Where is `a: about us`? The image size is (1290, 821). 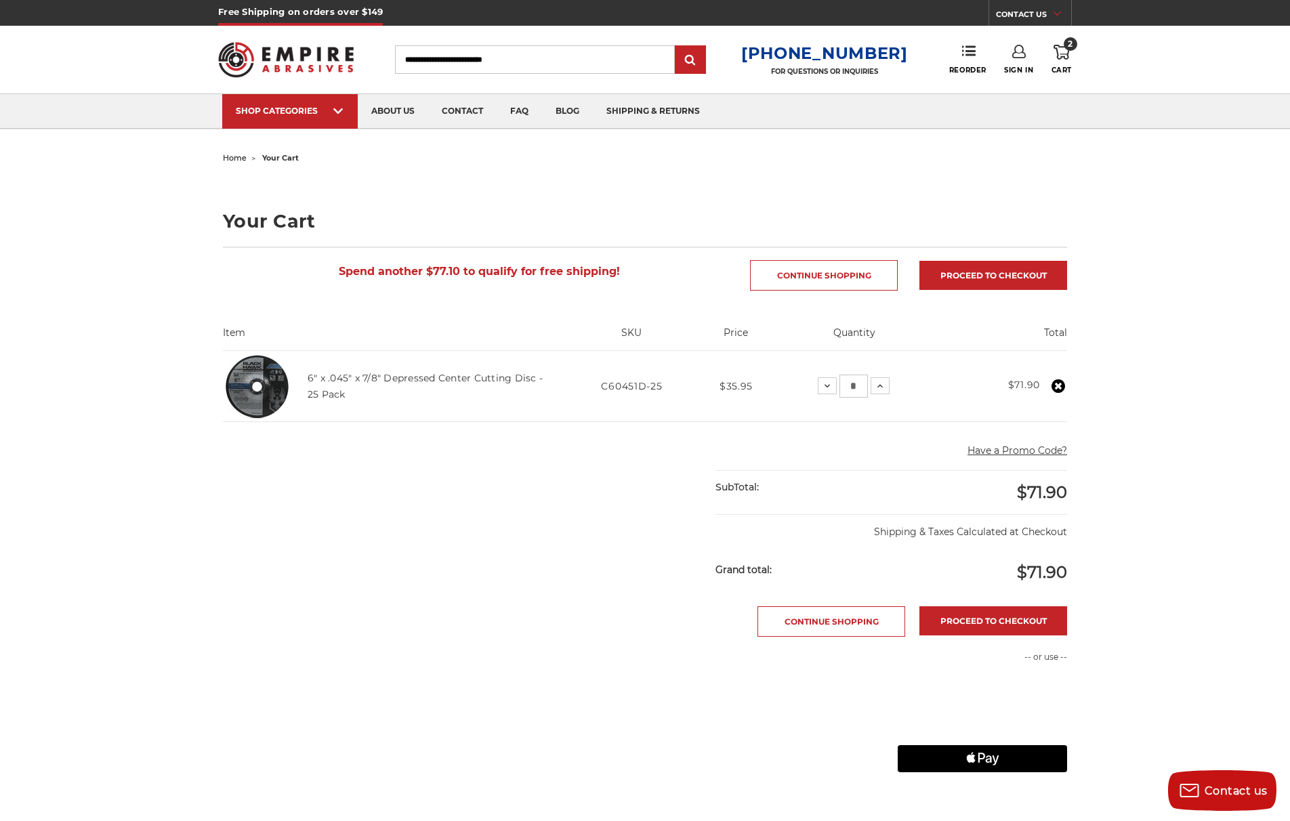
a: about us is located at coordinates (393, 111).